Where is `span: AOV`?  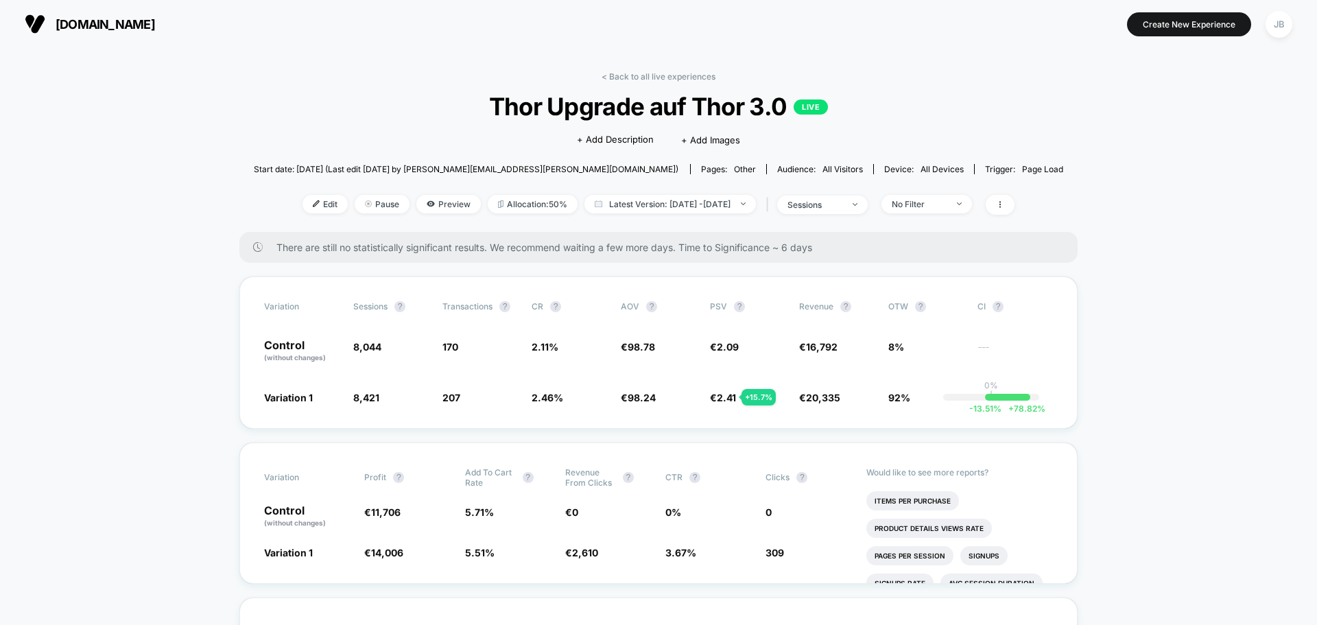 span: AOV is located at coordinates (630, 306).